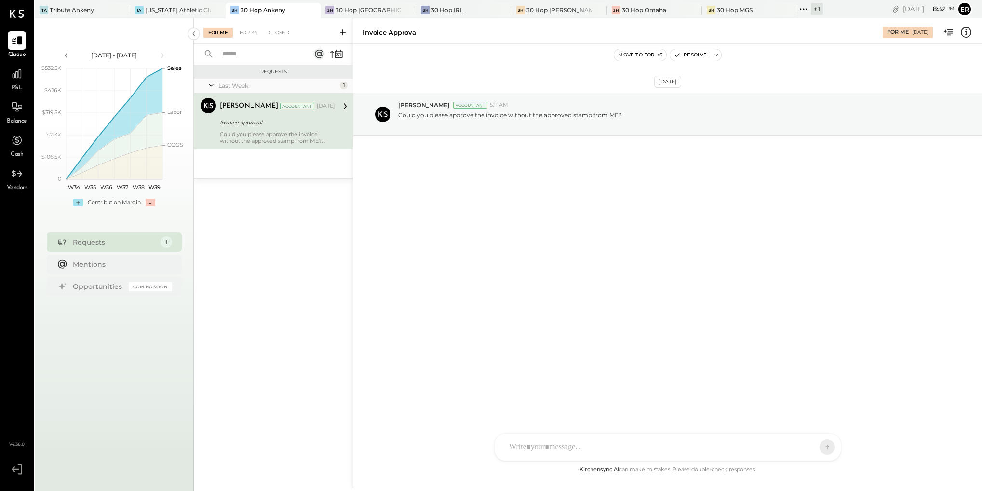 Image resolution: width=982 pixels, height=491 pixels. Describe the element at coordinates (139, 10) in the screenshot. I see `div: IA` at that location.